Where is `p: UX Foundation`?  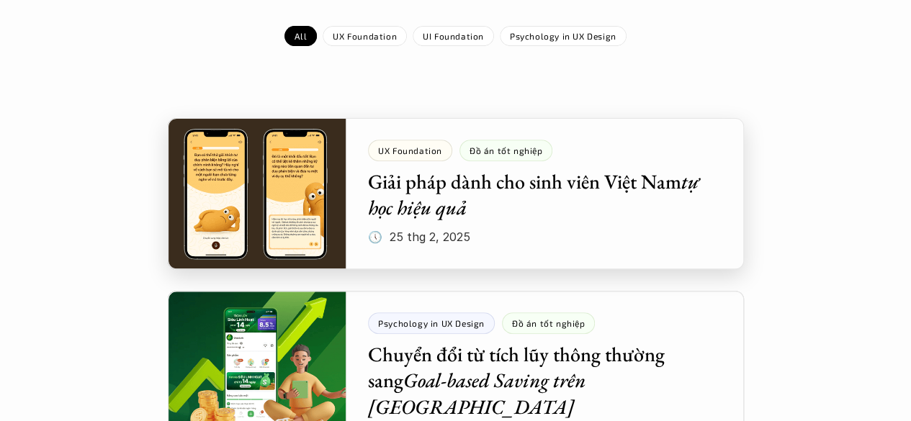 p: UX Foundation is located at coordinates (364, 36).